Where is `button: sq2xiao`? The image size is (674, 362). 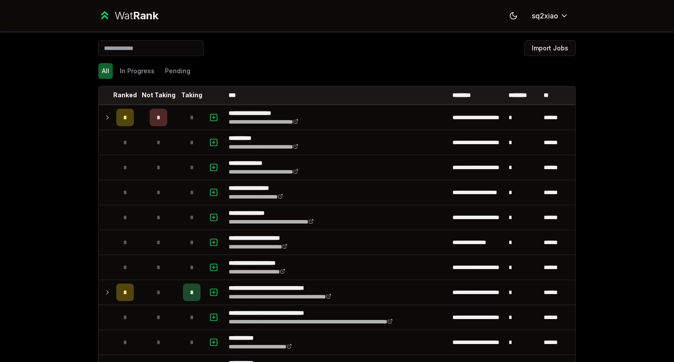 button: sq2xiao is located at coordinates (550, 16).